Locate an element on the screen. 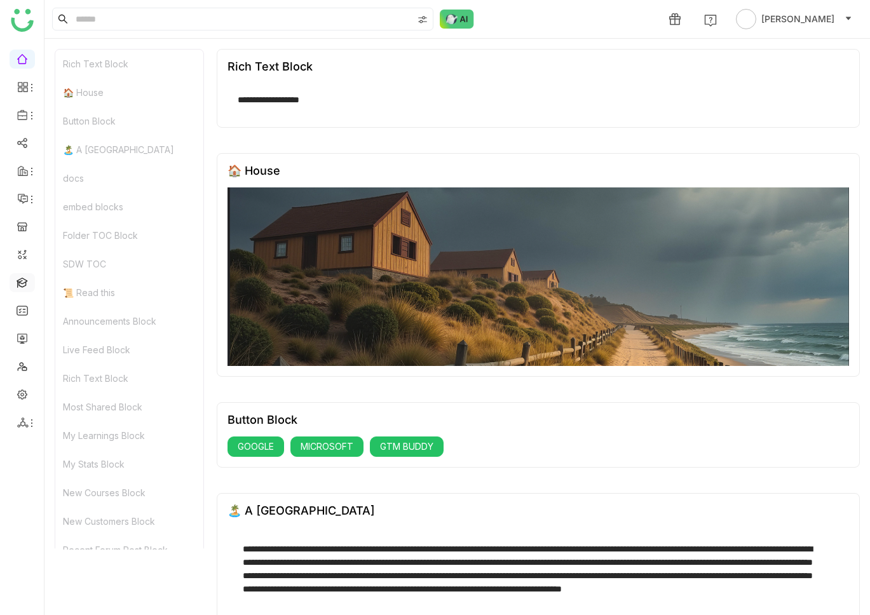 This screenshot has width=870, height=615. span: GTM BUDDY is located at coordinates (407, 447).